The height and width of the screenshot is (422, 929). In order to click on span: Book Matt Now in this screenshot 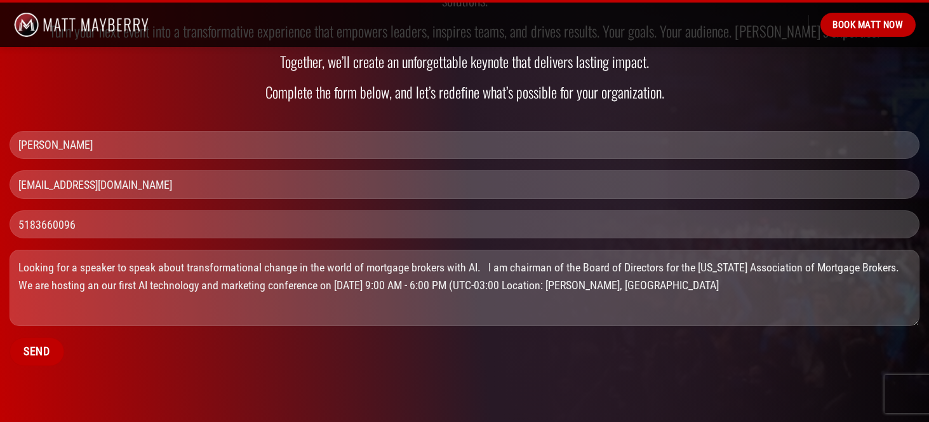, I will do `click(868, 25)`.